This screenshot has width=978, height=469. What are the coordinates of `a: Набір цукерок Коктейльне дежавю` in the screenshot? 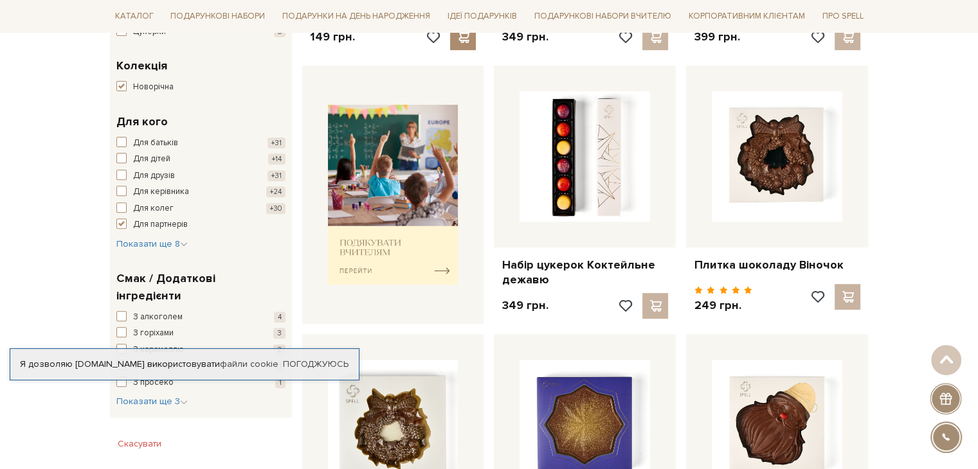 It's located at (584, 273).